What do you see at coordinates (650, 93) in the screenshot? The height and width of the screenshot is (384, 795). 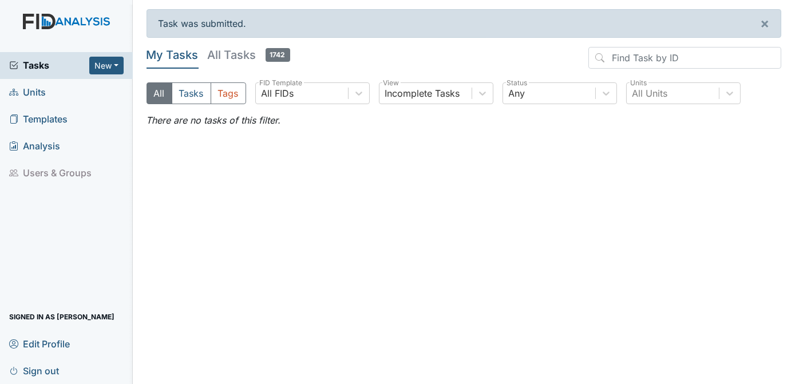 I see `div: All Units` at bounding box center [650, 93].